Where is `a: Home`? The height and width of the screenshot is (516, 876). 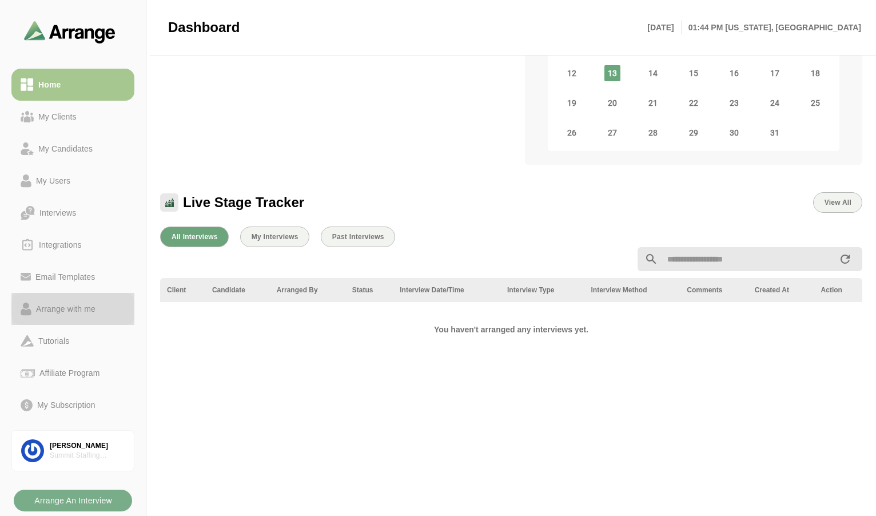
a: Home is located at coordinates (73, 85).